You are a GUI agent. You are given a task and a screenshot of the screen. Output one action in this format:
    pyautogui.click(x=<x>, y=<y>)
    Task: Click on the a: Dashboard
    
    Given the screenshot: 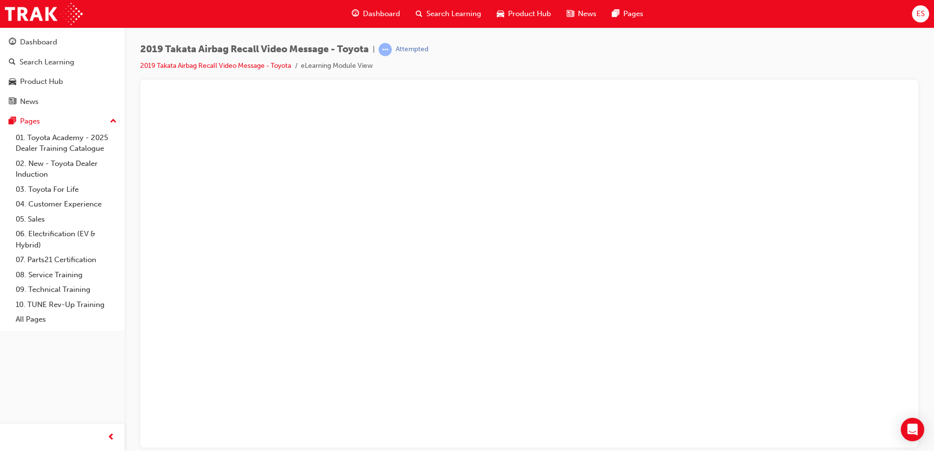 What is the action you would take?
    pyautogui.click(x=62, y=42)
    